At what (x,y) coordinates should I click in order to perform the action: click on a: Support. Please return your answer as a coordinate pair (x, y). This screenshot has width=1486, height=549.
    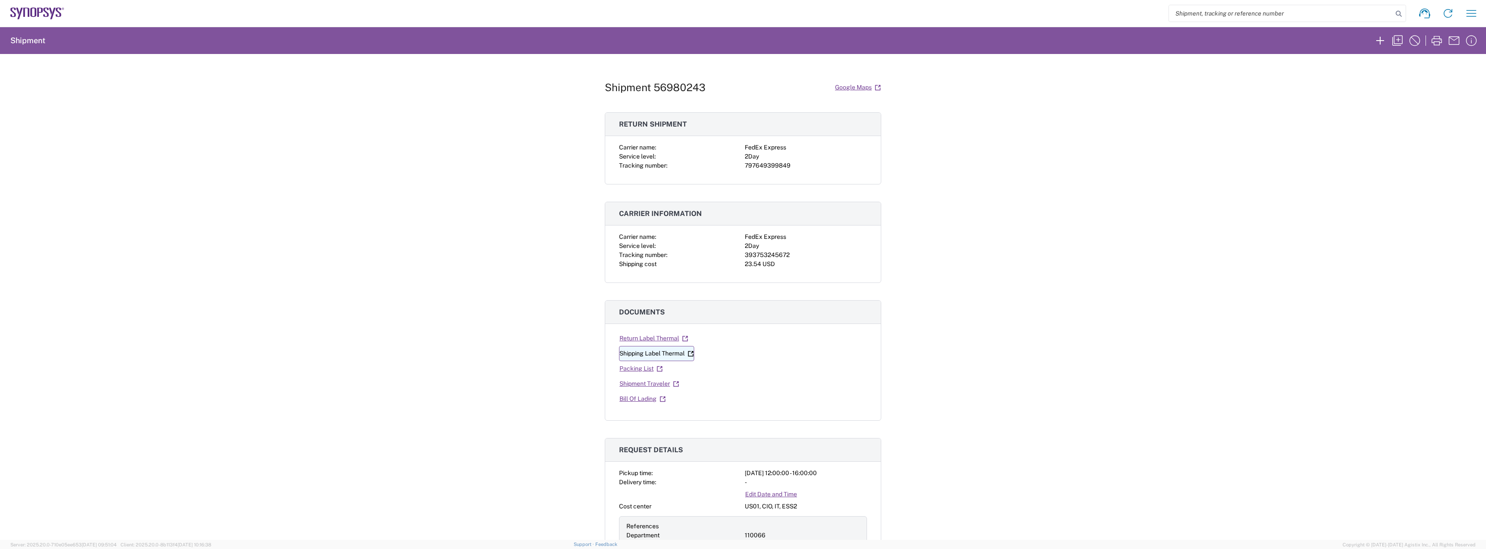
    Looking at the image, I should click on (584, 544).